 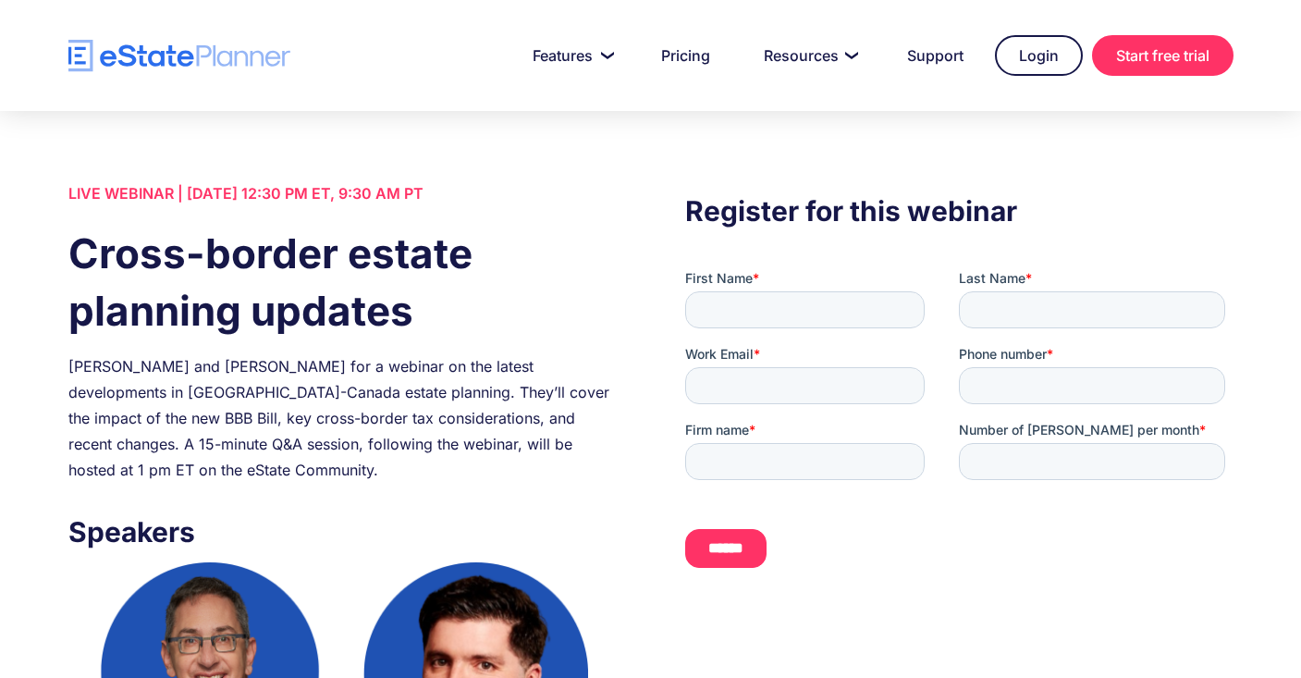 I want to click on span: Last Name, so click(x=307, y=8).